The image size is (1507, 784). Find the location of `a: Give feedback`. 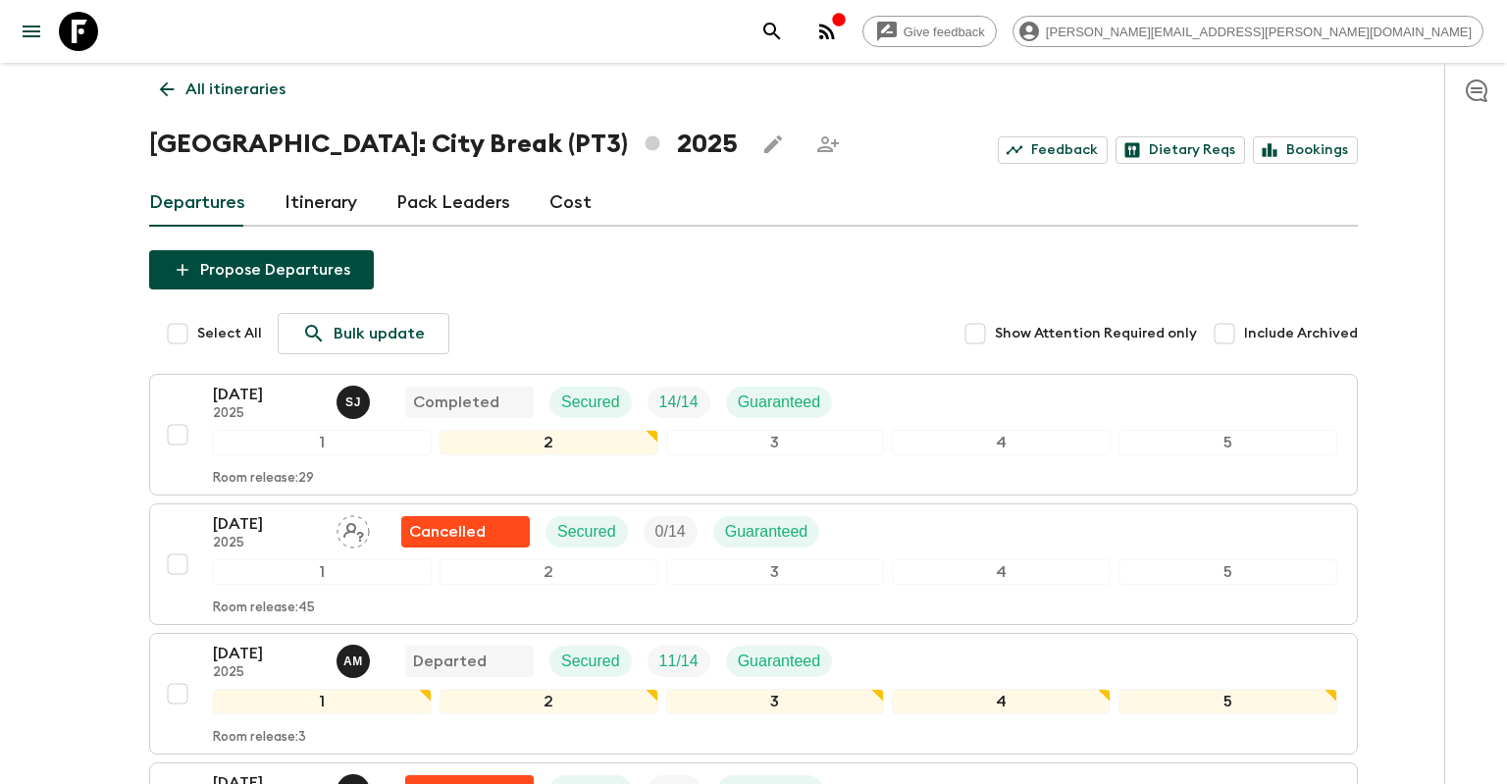

a: Give feedback is located at coordinates (929, 31).